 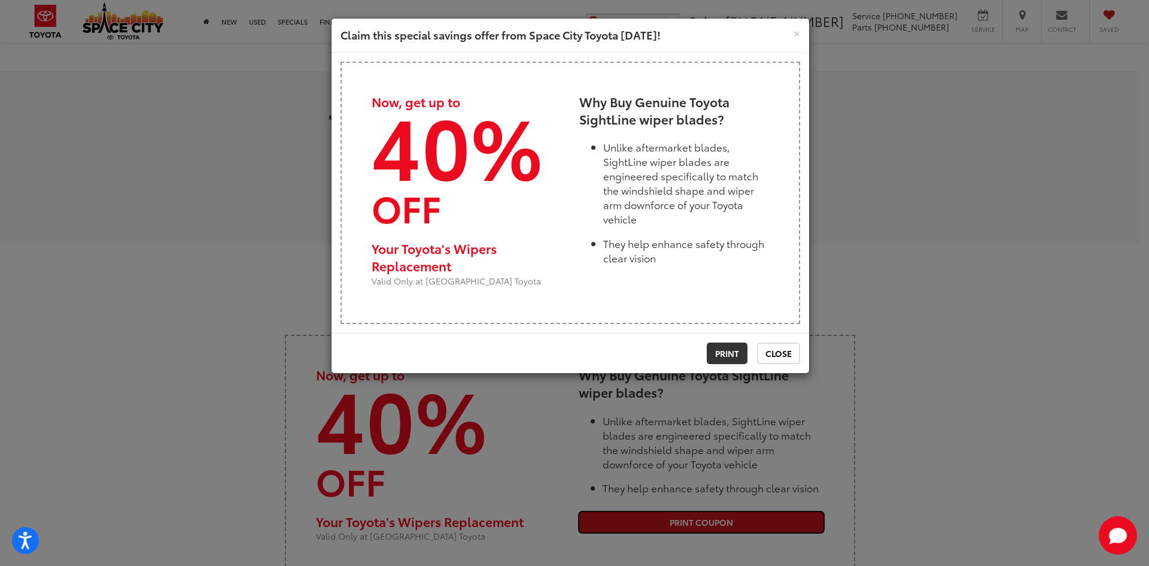 I want to click on a: Print, so click(x=727, y=353).